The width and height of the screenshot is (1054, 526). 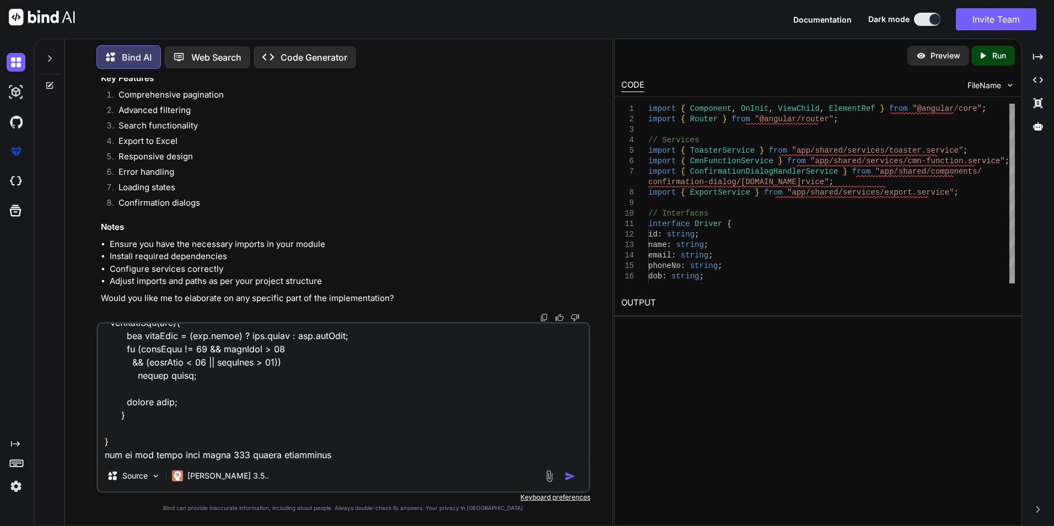 I want to click on div: 15, so click(x=627, y=266).